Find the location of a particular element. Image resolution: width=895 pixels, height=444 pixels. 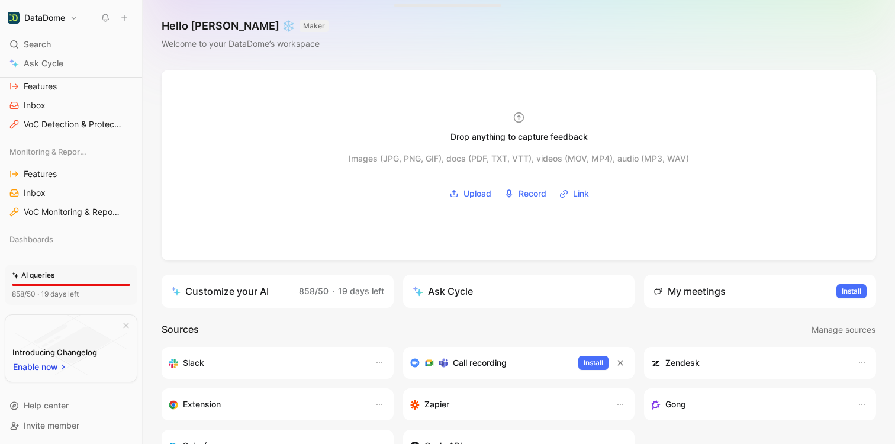

span: 858/50 is located at coordinates (314, 291).